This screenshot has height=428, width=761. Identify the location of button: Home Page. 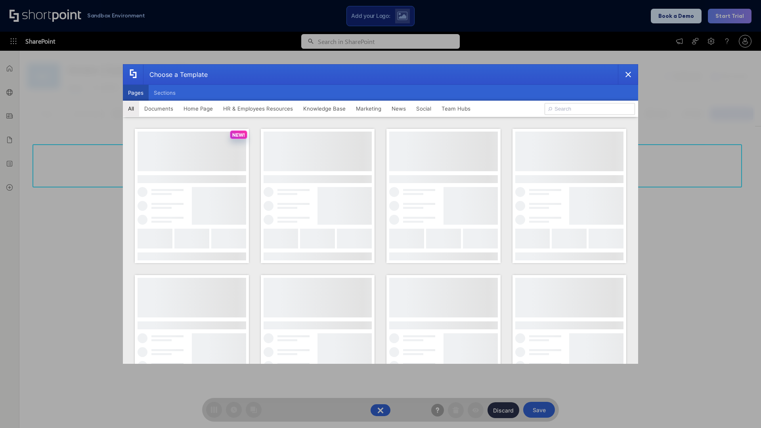
(198, 109).